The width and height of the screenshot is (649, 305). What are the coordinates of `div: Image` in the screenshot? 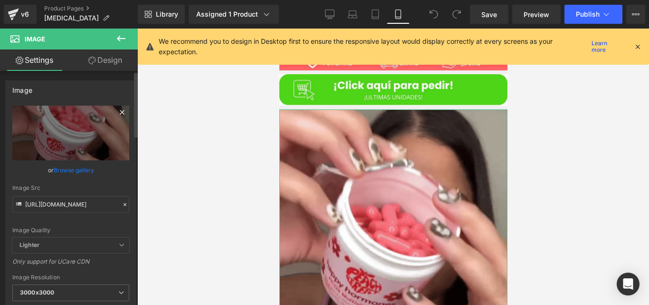 It's located at (22, 87).